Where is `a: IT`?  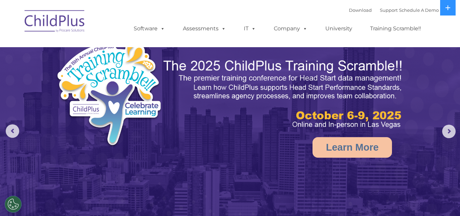 a: IT is located at coordinates (250, 29).